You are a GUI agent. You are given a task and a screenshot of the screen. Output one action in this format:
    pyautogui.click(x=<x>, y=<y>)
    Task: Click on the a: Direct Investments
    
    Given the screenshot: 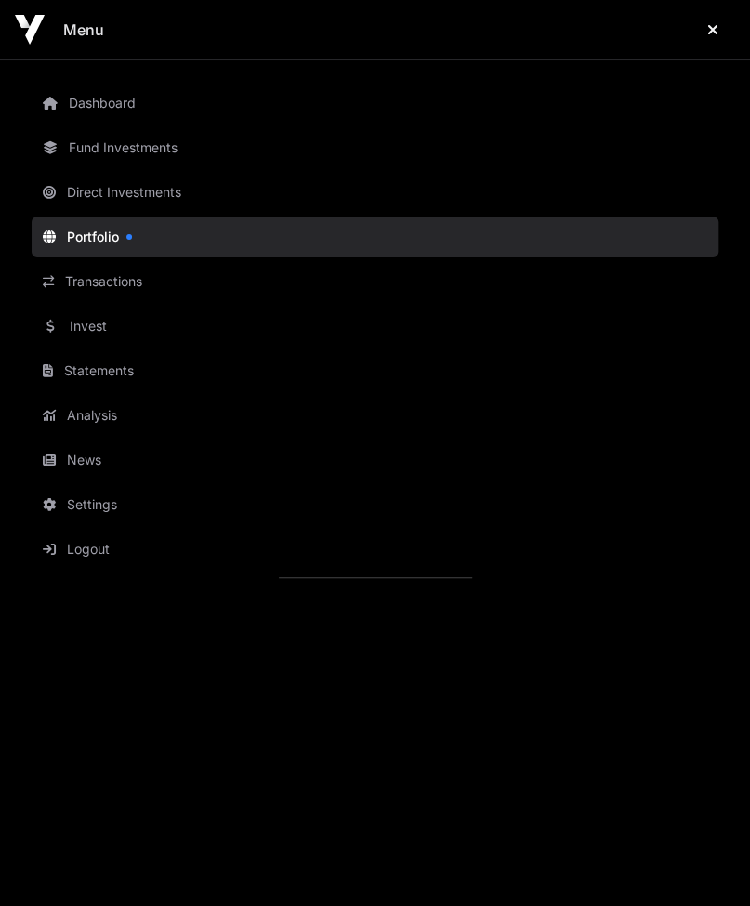 What is the action you would take?
    pyautogui.click(x=375, y=192)
    